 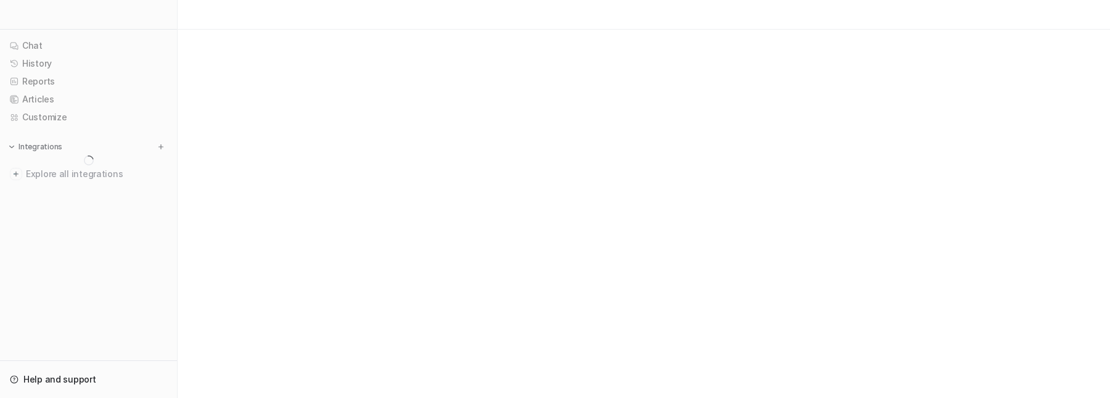 What do you see at coordinates (88, 63) in the screenshot?
I see `a: History` at bounding box center [88, 63].